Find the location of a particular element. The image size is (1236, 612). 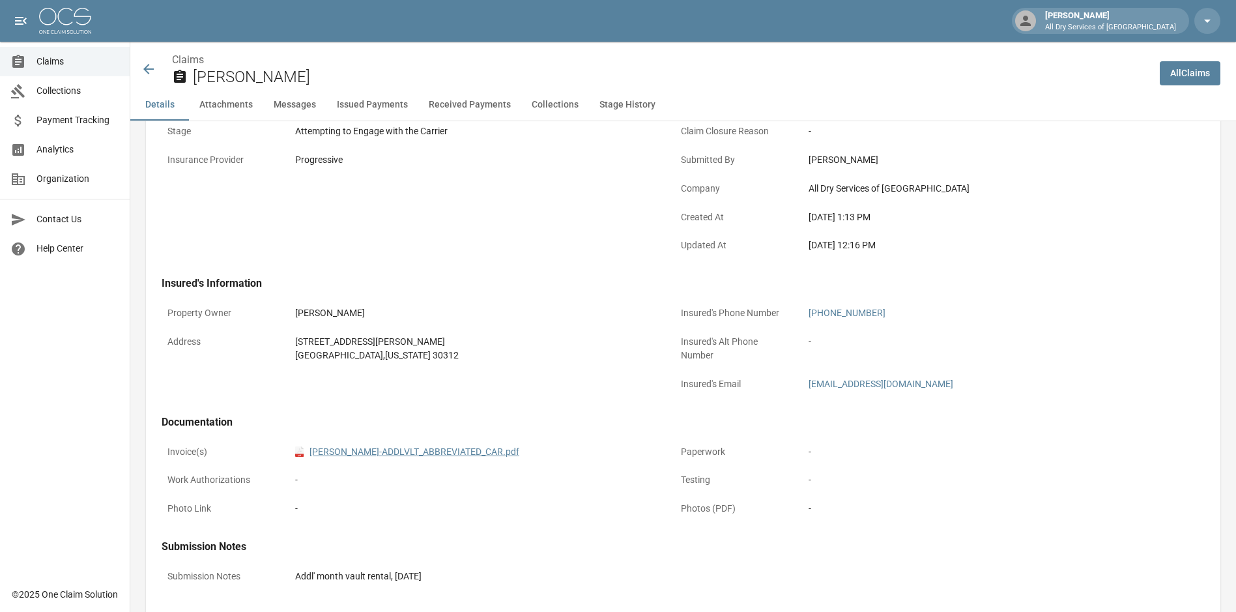

p: Submitted By is located at coordinates (734, 160).